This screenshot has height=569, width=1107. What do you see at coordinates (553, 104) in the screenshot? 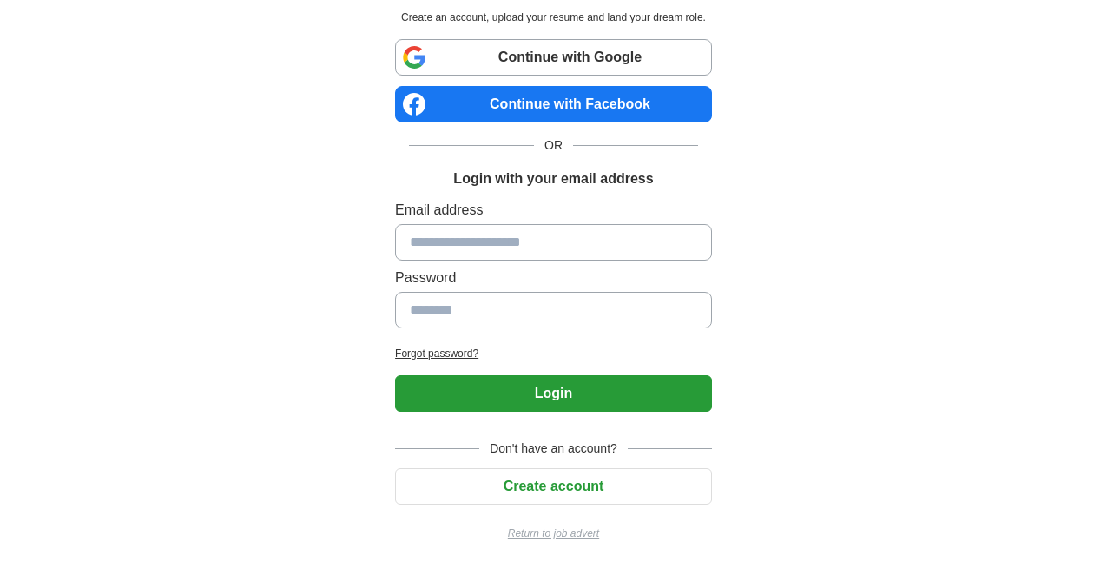
I see `a: Continue with Facebook` at bounding box center [553, 104].